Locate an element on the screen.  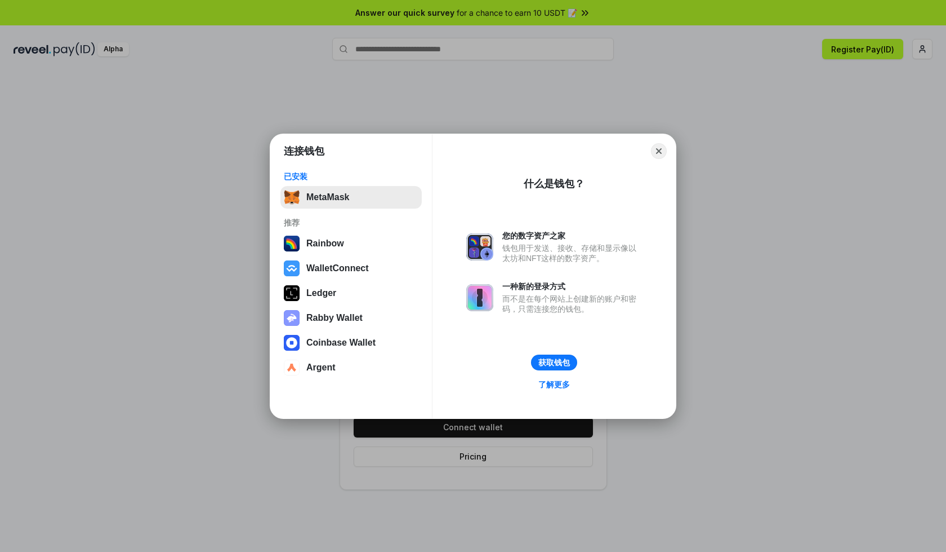
div: 推荐 is located at coordinates (351, 223).